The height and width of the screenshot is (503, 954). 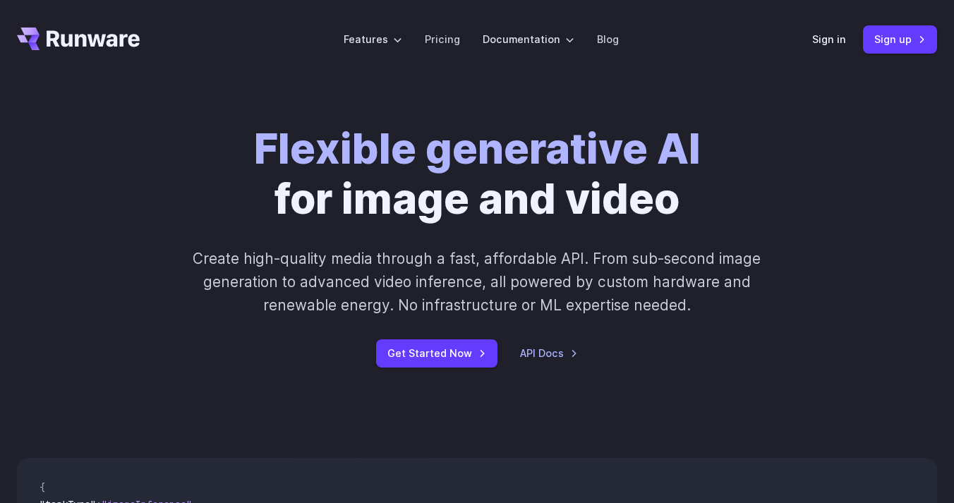 I want to click on a: Sign up, so click(x=900, y=39).